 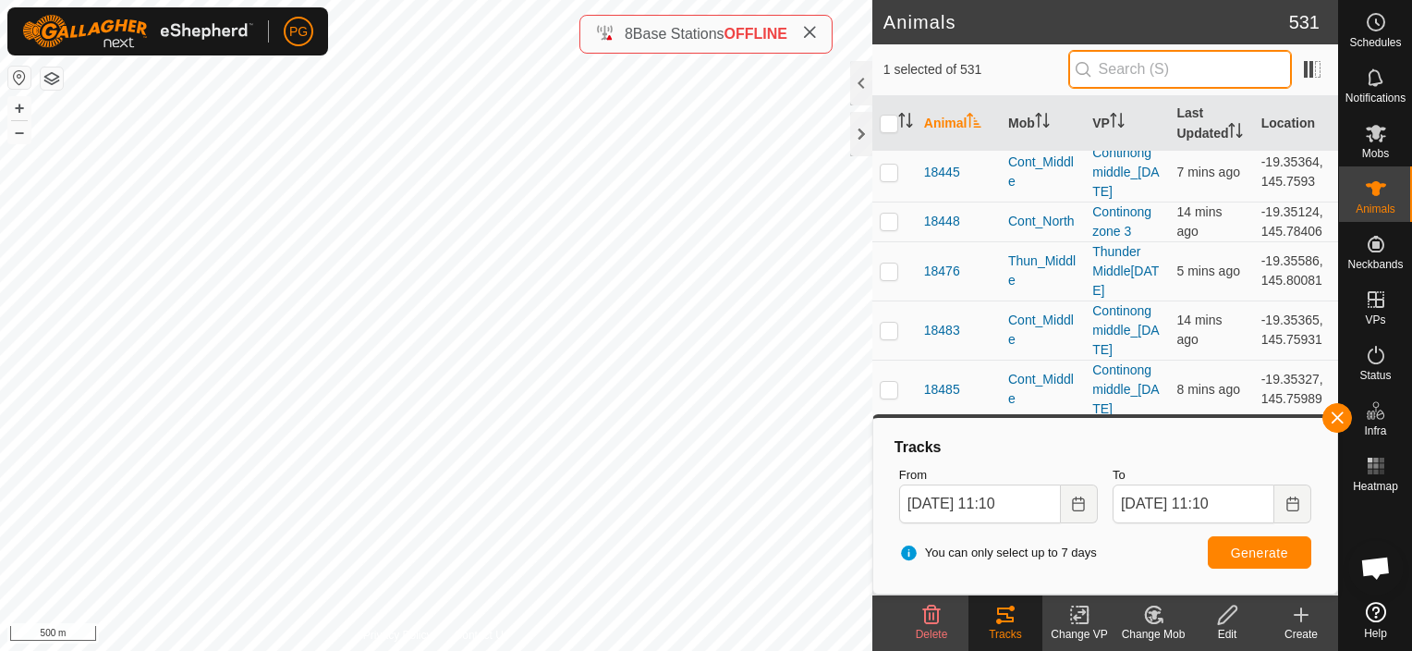 I want to click on th: Animal, so click(x=958, y=124).